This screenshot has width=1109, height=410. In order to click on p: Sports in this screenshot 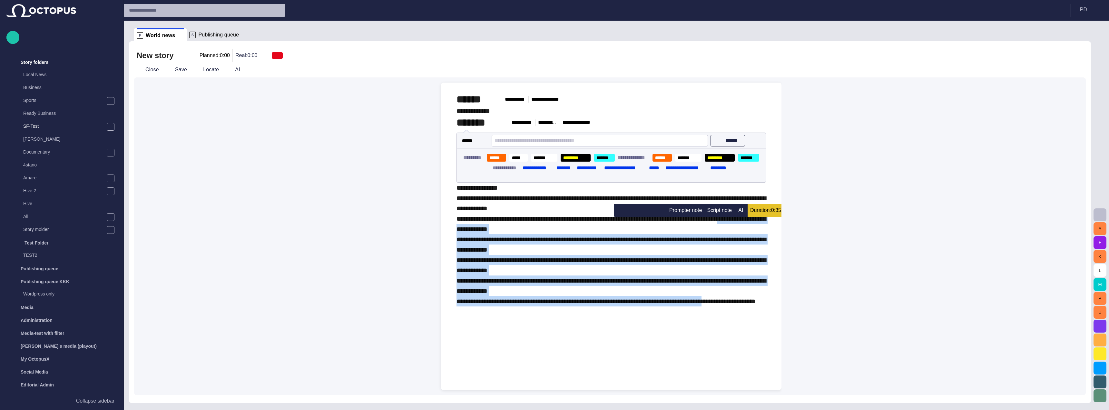, I will do `click(65, 100)`.